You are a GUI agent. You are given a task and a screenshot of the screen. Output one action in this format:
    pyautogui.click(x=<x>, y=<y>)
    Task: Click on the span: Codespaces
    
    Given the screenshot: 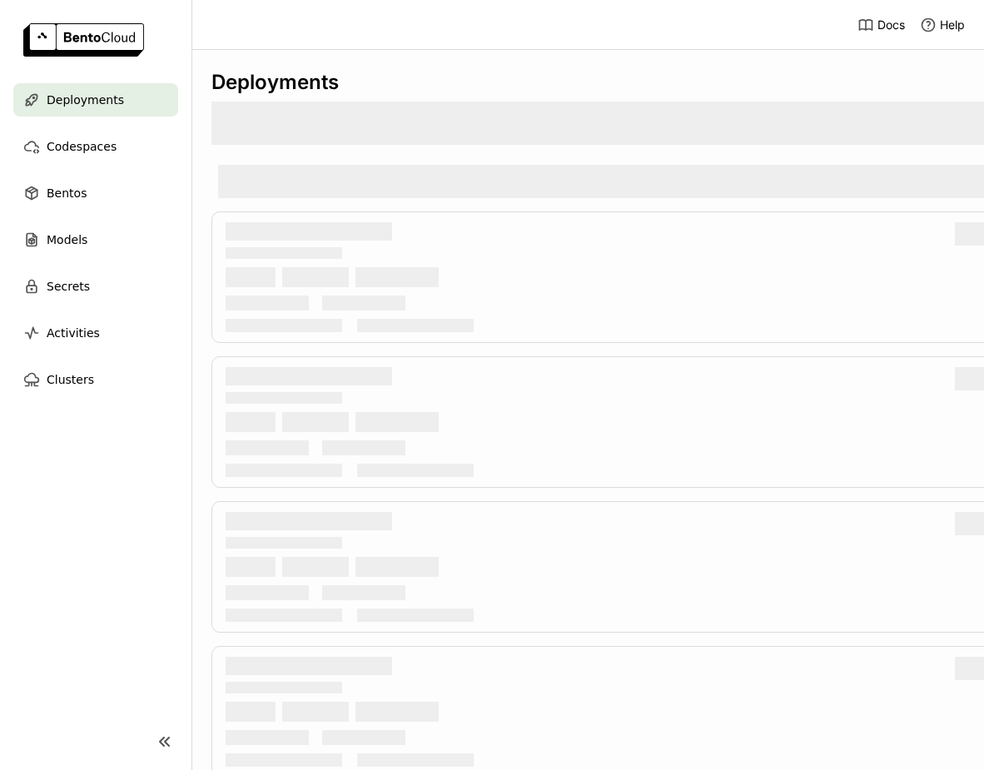 What is the action you would take?
    pyautogui.click(x=82, y=146)
    